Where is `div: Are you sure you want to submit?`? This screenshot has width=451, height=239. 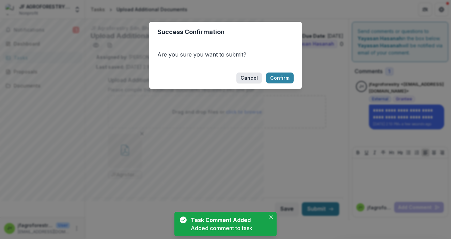 div: Are you sure you want to submit? is located at coordinates (225, 54).